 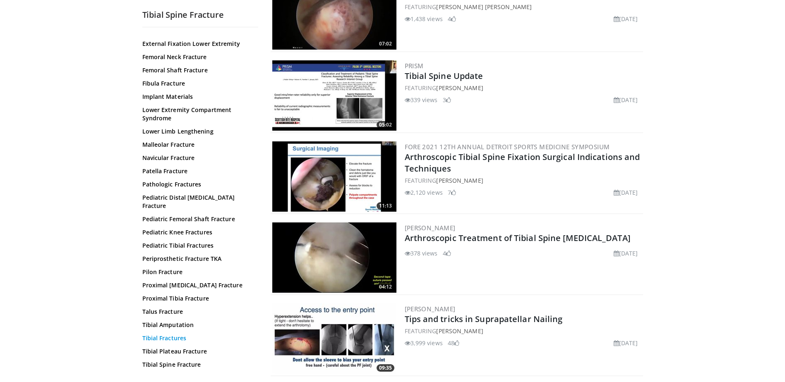 What do you see at coordinates (334, 258) in the screenshot?
I see `img: e1003bfa-eec3-4840-925c-1a01b014c8a8.300x170_q85_crop-smart_upscale.jpg` at bounding box center [334, 258].